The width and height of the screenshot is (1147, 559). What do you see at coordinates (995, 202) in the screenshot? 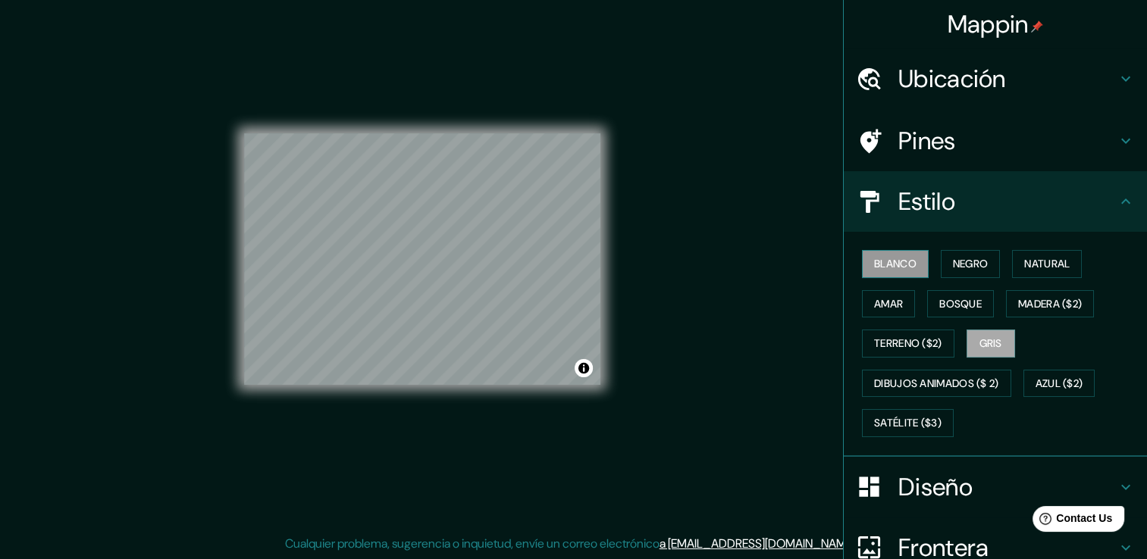
I see `div: Estilo` at bounding box center [995, 202].